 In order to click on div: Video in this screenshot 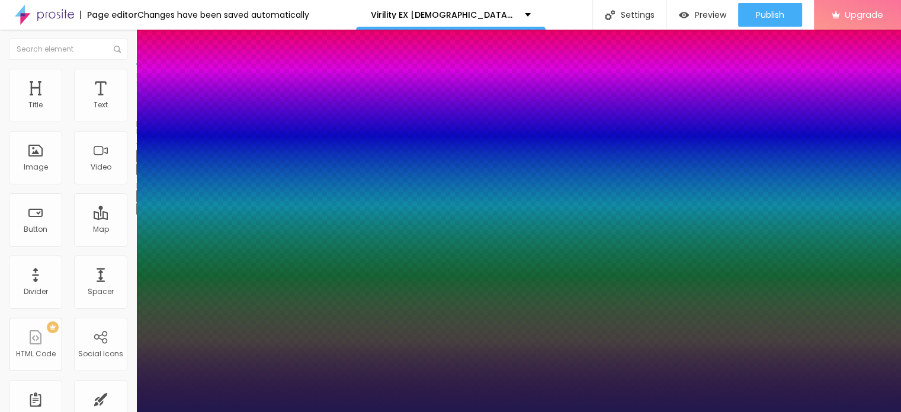, I will do `click(101, 167)`.